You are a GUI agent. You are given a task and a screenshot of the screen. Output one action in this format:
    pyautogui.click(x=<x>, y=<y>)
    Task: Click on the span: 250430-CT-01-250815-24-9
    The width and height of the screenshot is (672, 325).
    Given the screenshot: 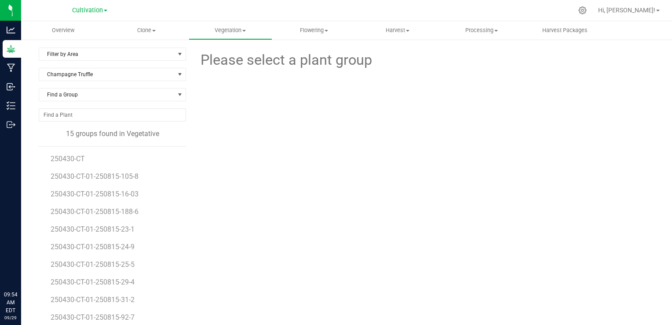 What is the action you would take?
    pyautogui.click(x=92, y=246)
    